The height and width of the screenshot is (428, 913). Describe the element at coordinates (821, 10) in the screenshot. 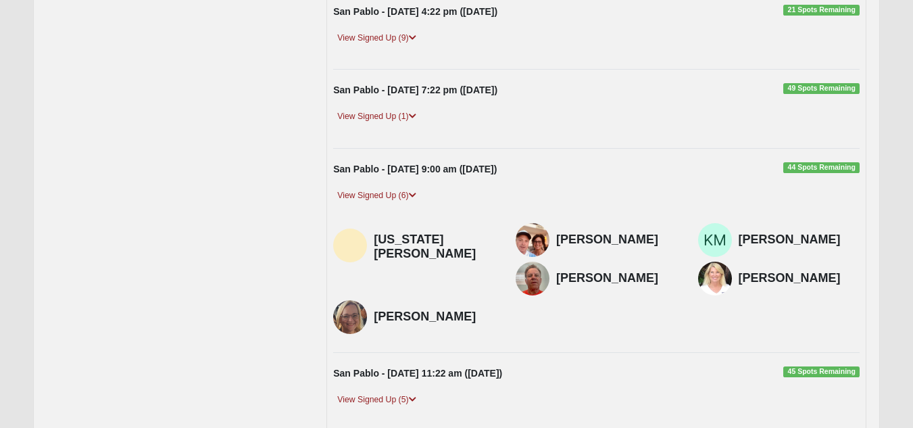

I see `span: 21 Spots Remaining` at that location.